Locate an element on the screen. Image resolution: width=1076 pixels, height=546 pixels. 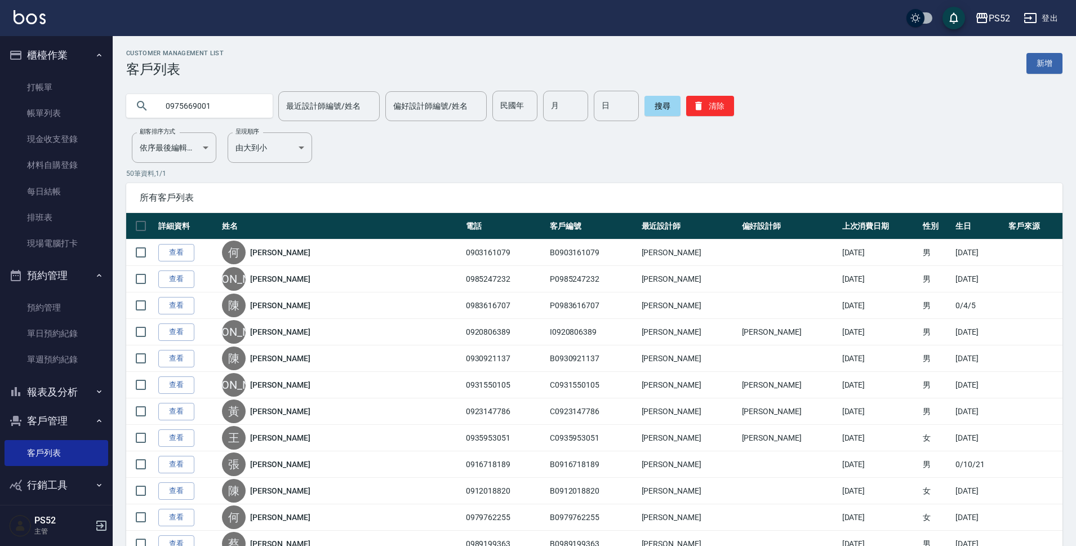
div: 由大到小 is located at coordinates (270, 148).